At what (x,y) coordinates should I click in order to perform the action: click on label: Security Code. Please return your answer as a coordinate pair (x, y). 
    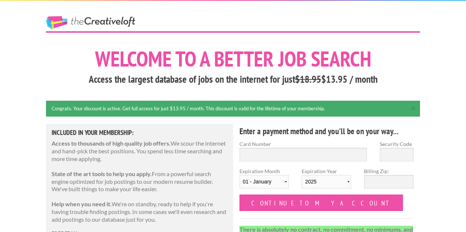
    Looking at the image, I should click on (396, 144).